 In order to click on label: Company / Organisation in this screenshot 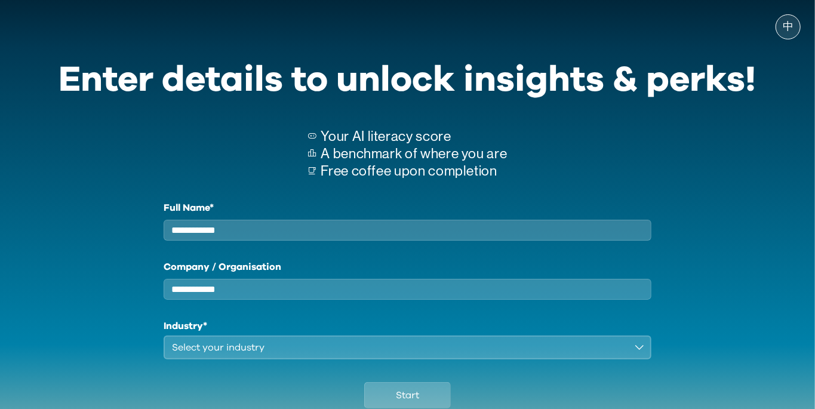, I will do `click(408, 267)`.